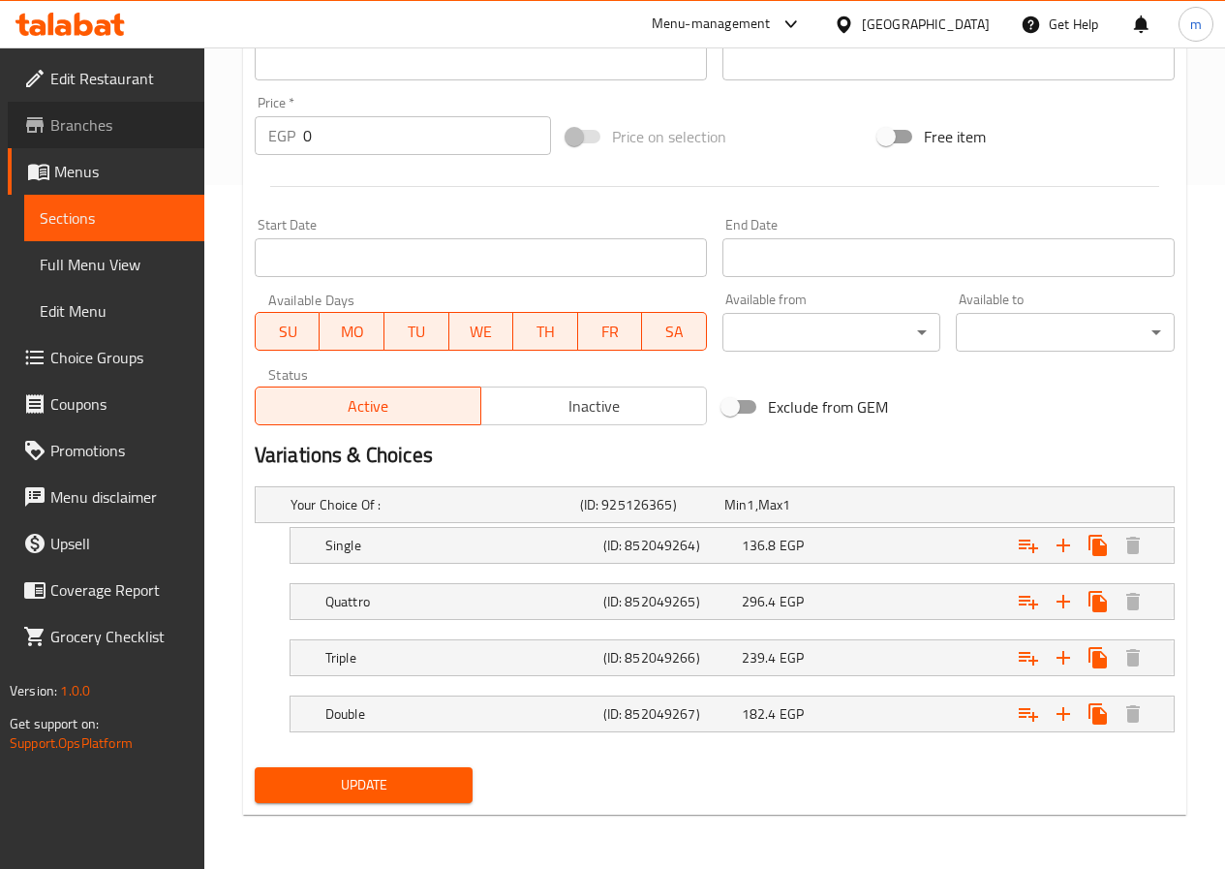  I want to click on span: m, so click(1196, 24).